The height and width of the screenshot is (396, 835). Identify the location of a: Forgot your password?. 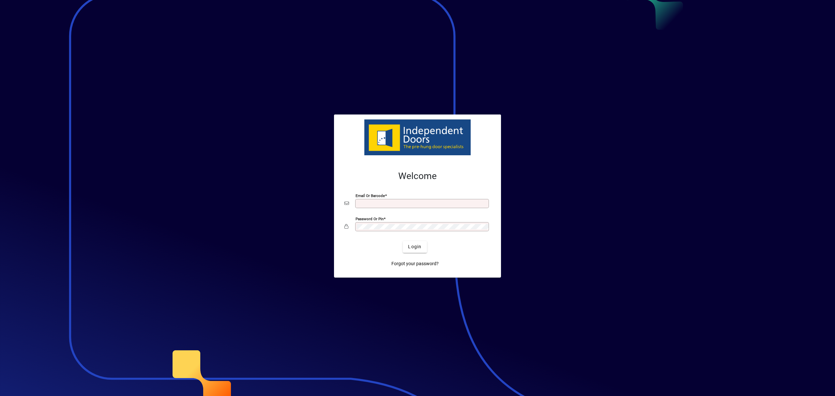
(415, 264).